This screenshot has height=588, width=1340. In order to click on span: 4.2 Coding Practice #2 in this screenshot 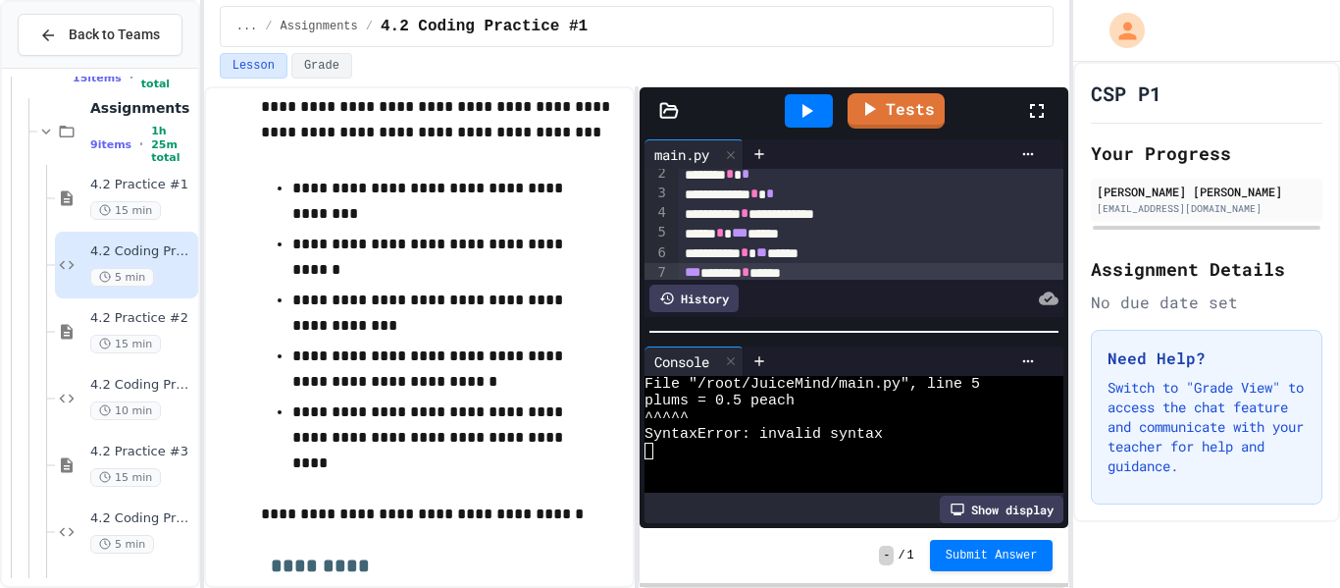, I will do `click(142, 385)`.